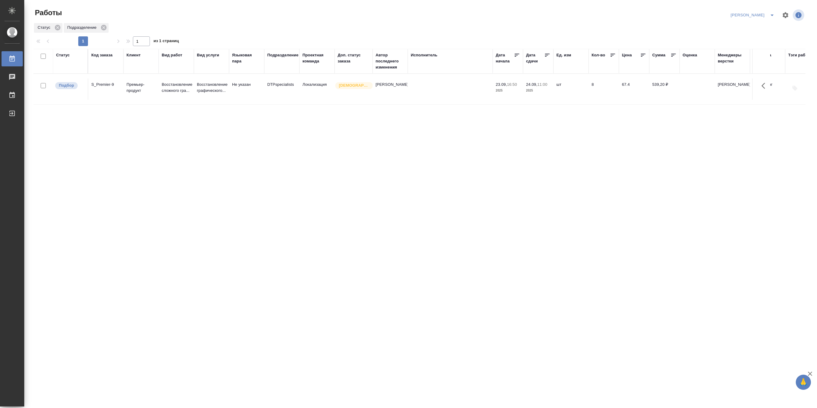 This screenshot has height=408, width=817. I want to click on p: Подбор, so click(66, 86).